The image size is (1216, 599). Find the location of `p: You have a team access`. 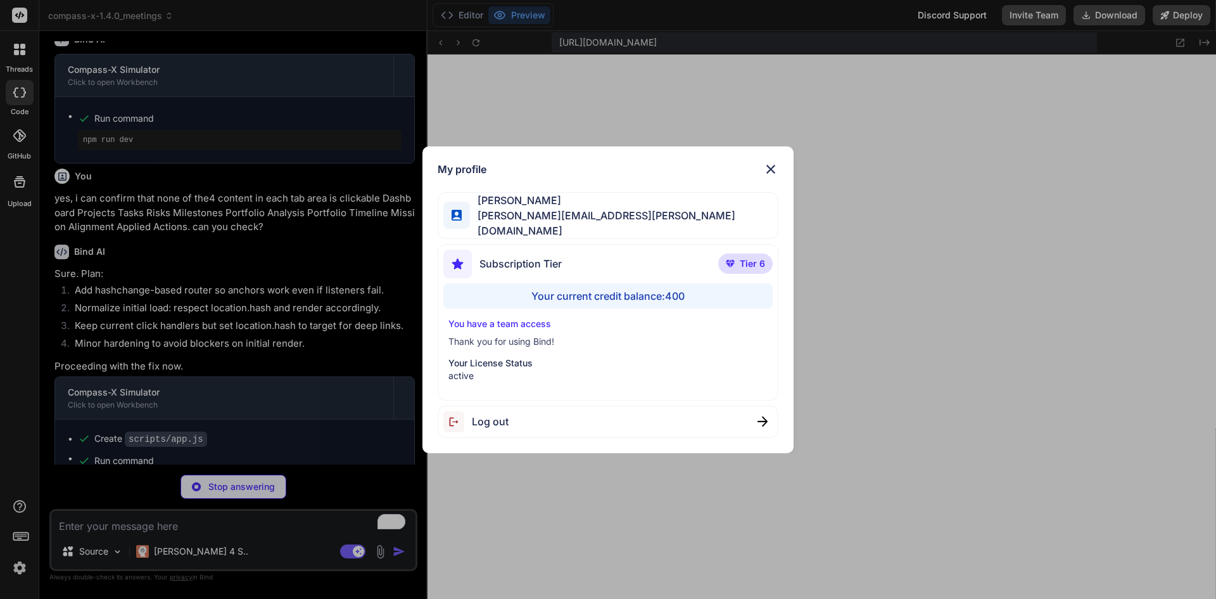

p: You have a team access is located at coordinates (608, 324).